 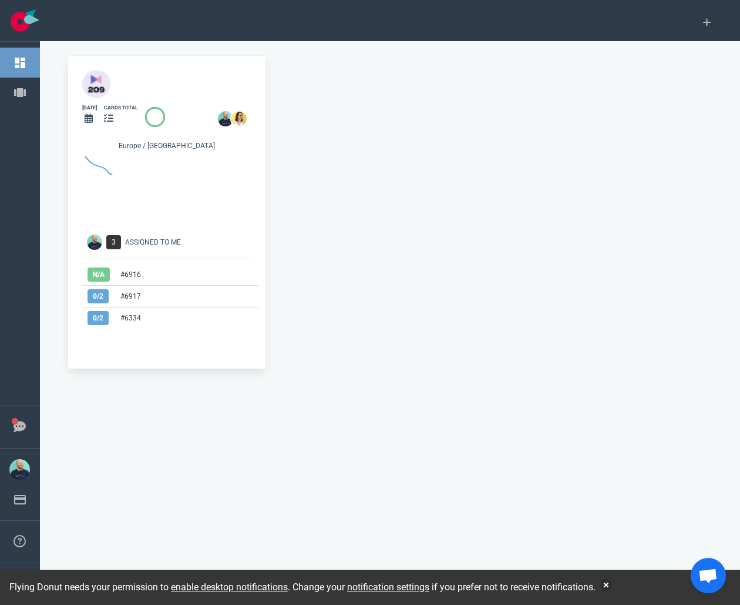 I want to click on a: #6334, so click(x=130, y=318).